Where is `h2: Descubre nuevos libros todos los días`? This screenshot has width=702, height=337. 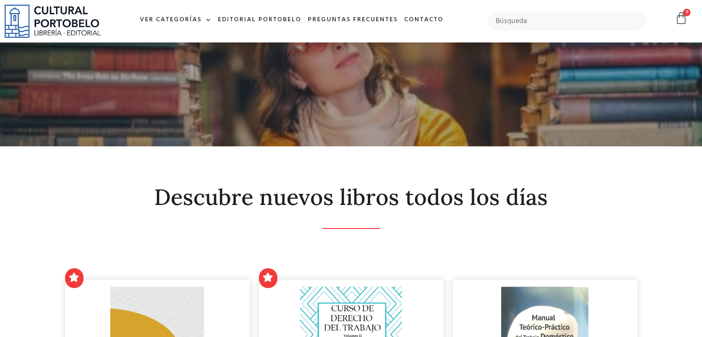
h2: Descubre nuevos libros todos los días is located at coordinates (351, 197).